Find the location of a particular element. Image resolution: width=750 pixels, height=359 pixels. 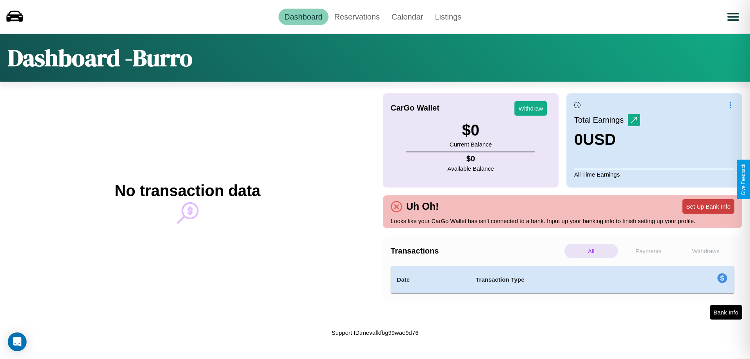

a: Calendar is located at coordinates (407, 17).